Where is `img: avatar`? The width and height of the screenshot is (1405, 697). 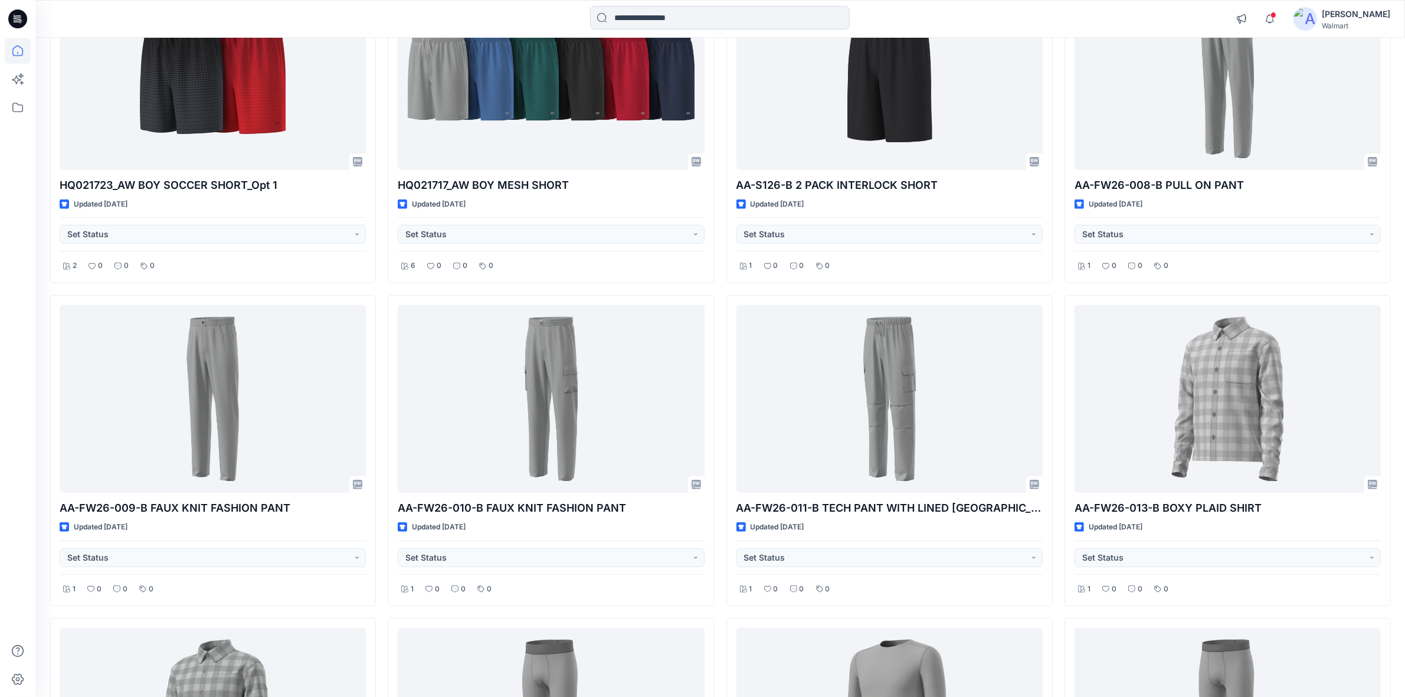
img: avatar is located at coordinates (1306, 19).